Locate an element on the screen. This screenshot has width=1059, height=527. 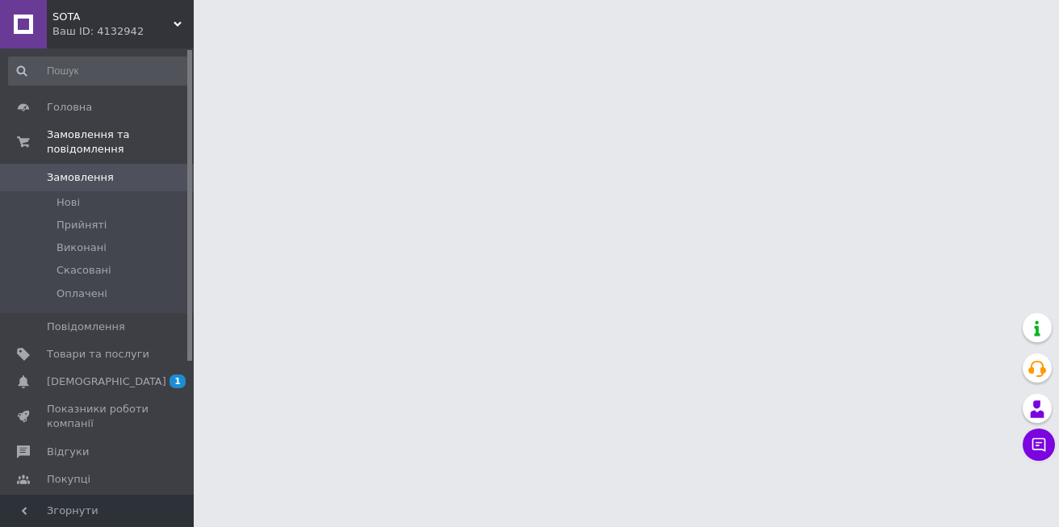
span: Покупці is located at coordinates (69, 479).